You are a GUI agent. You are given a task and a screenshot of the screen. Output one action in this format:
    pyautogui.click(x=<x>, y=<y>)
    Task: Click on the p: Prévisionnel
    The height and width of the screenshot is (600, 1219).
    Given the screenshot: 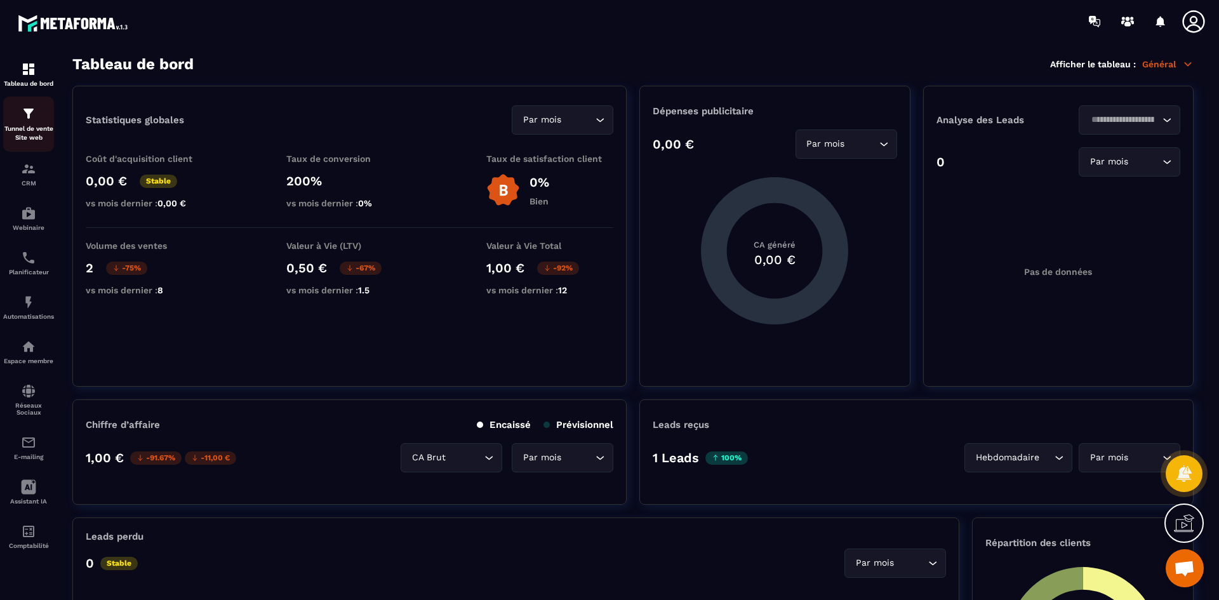 What is the action you would take?
    pyautogui.click(x=579, y=425)
    